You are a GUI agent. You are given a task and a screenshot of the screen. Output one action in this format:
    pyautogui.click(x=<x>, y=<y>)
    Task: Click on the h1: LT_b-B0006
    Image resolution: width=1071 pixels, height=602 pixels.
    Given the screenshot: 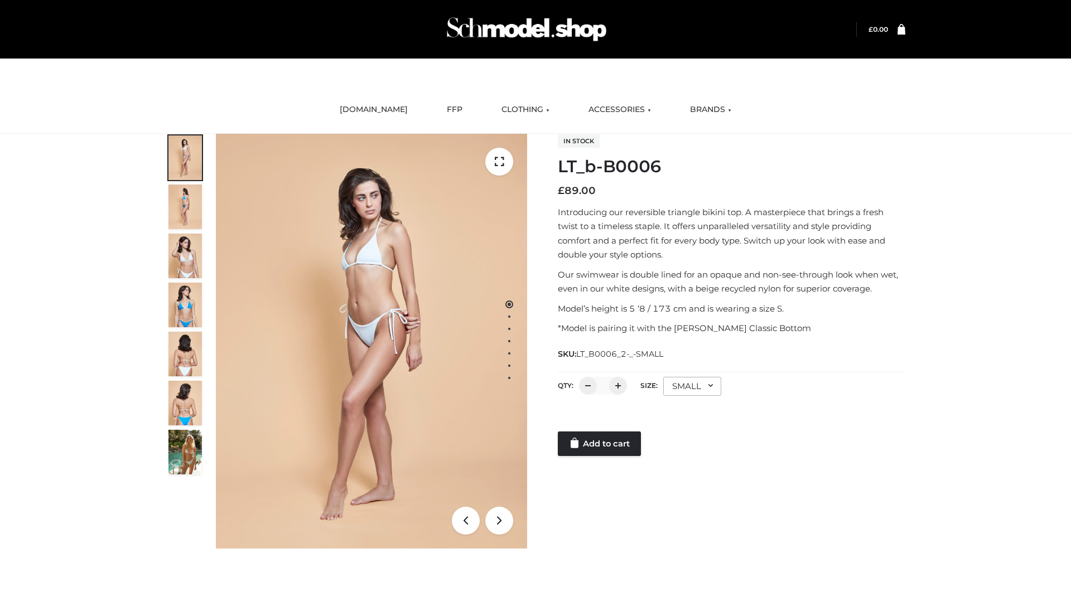 What is the action you would take?
    pyautogui.click(x=731, y=167)
    